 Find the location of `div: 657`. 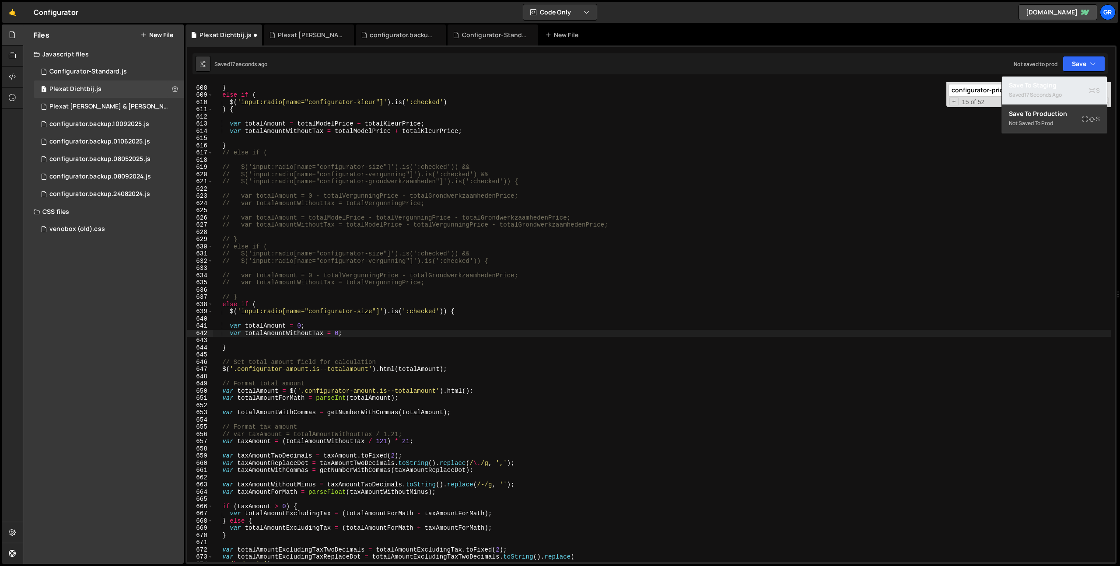

div: 657 is located at coordinates (200, 442).